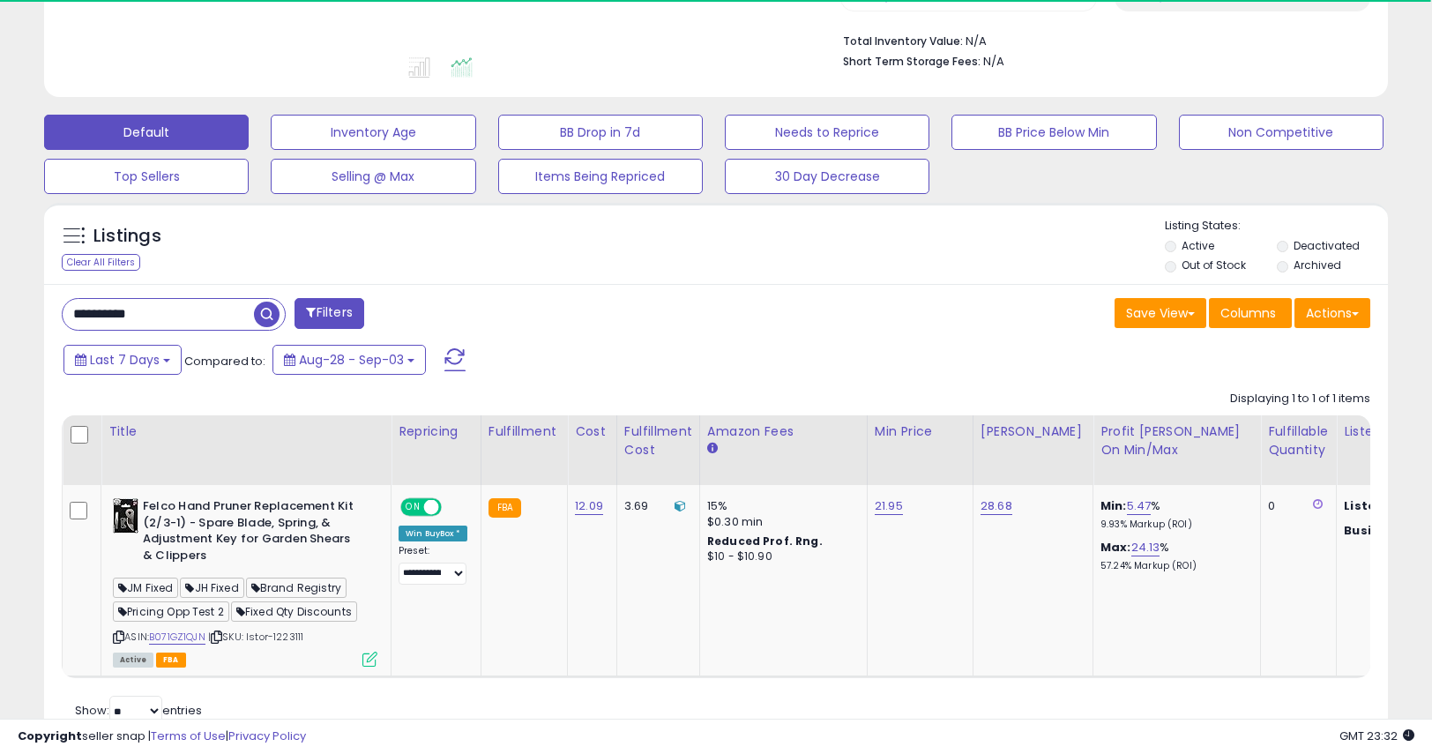 Image resolution: width=1432 pixels, height=754 pixels. I want to click on div: Repricing, so click(436, 431).